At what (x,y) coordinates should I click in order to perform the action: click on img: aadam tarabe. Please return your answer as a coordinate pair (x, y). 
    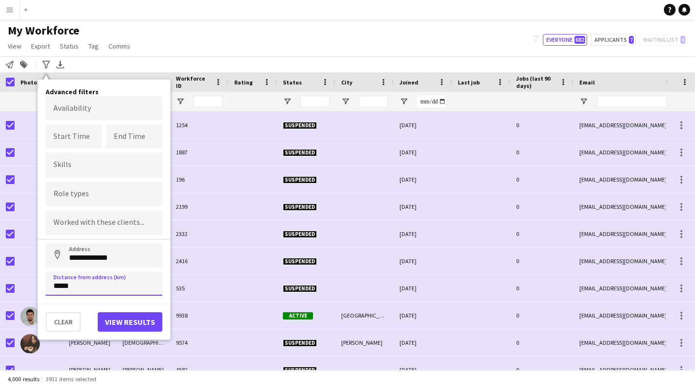
    Looking at the image, I should click on (30, 317).